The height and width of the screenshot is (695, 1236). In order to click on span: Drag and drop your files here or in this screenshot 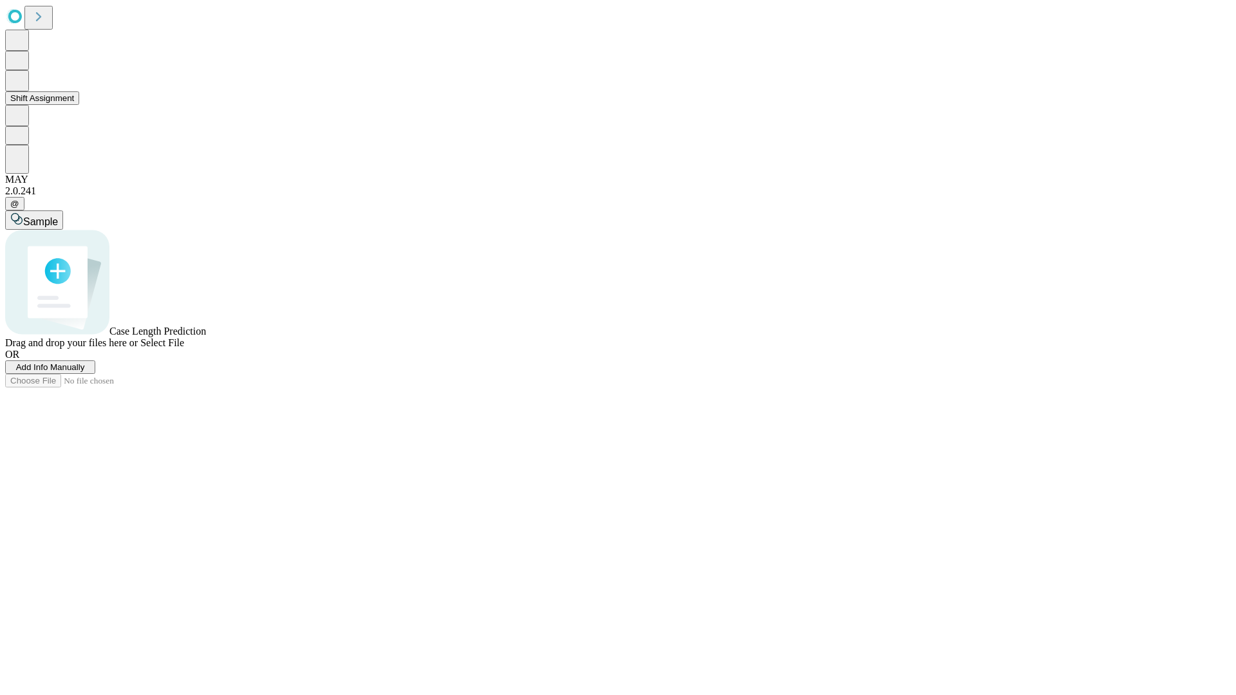, I will do `click(71, 342)`.